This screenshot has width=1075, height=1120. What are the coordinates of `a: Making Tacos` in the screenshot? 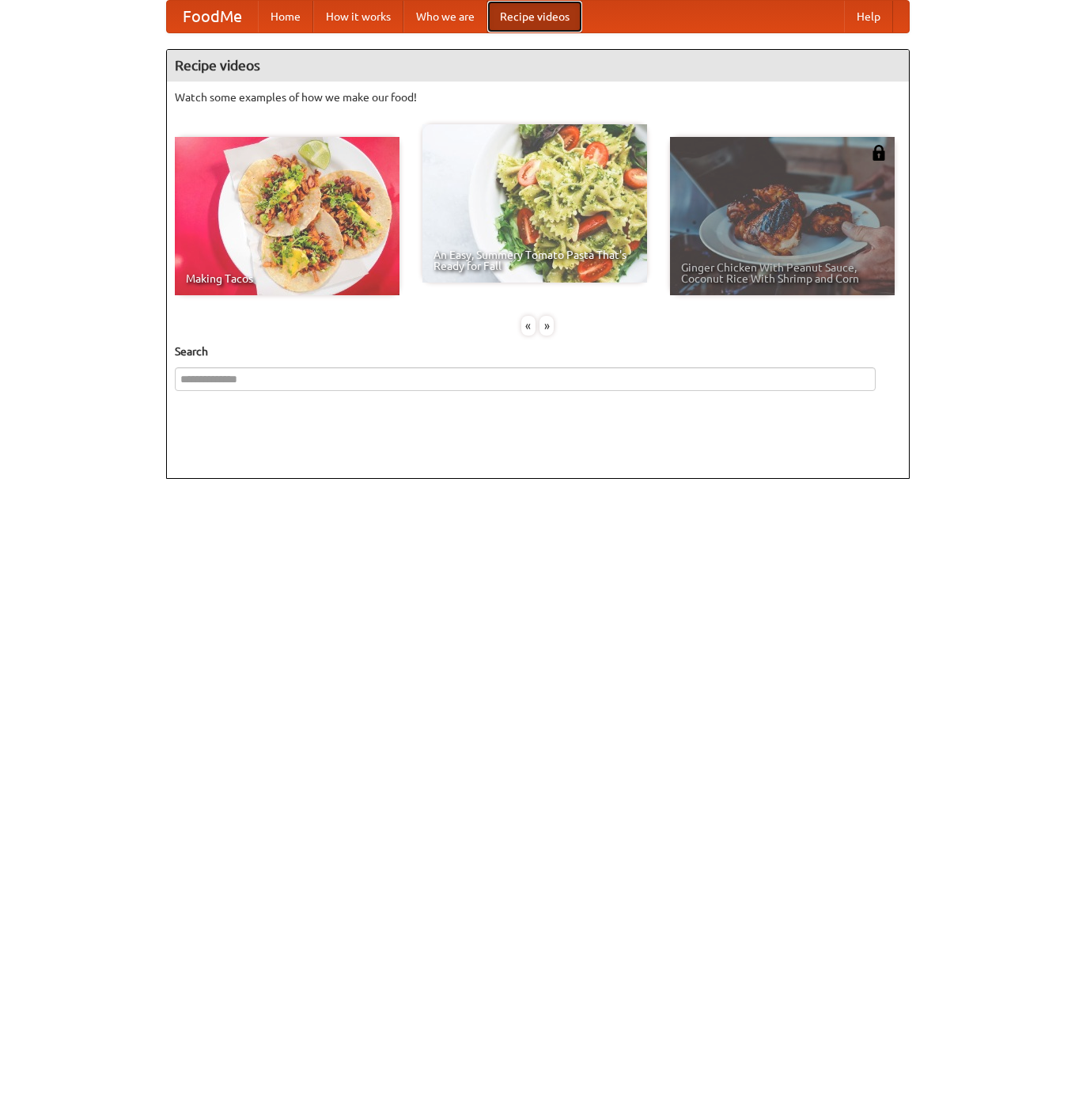 It's located at (287, 216).